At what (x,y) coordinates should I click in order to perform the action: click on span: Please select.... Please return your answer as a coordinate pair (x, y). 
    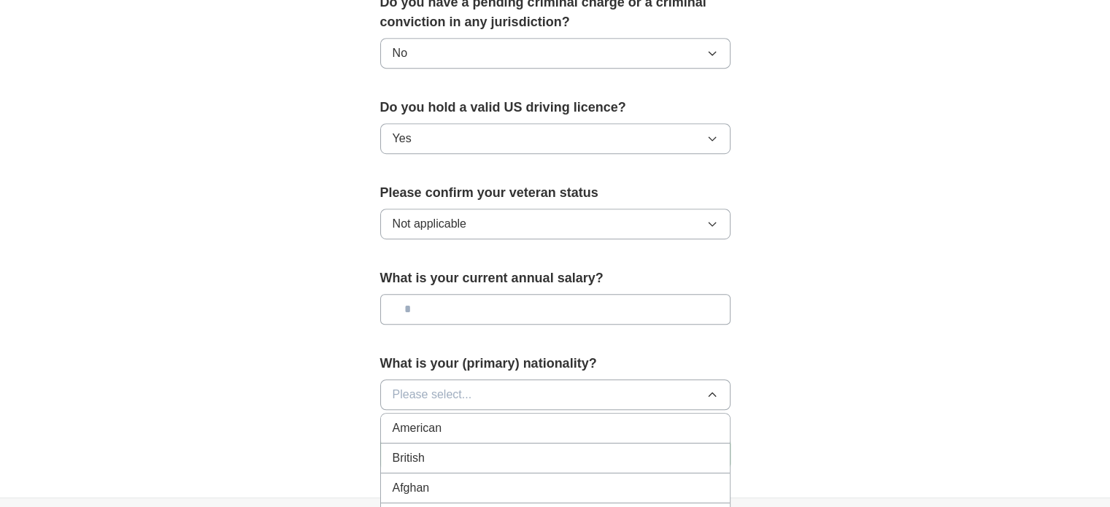
    Looking at the image, I should click on (432, 395).